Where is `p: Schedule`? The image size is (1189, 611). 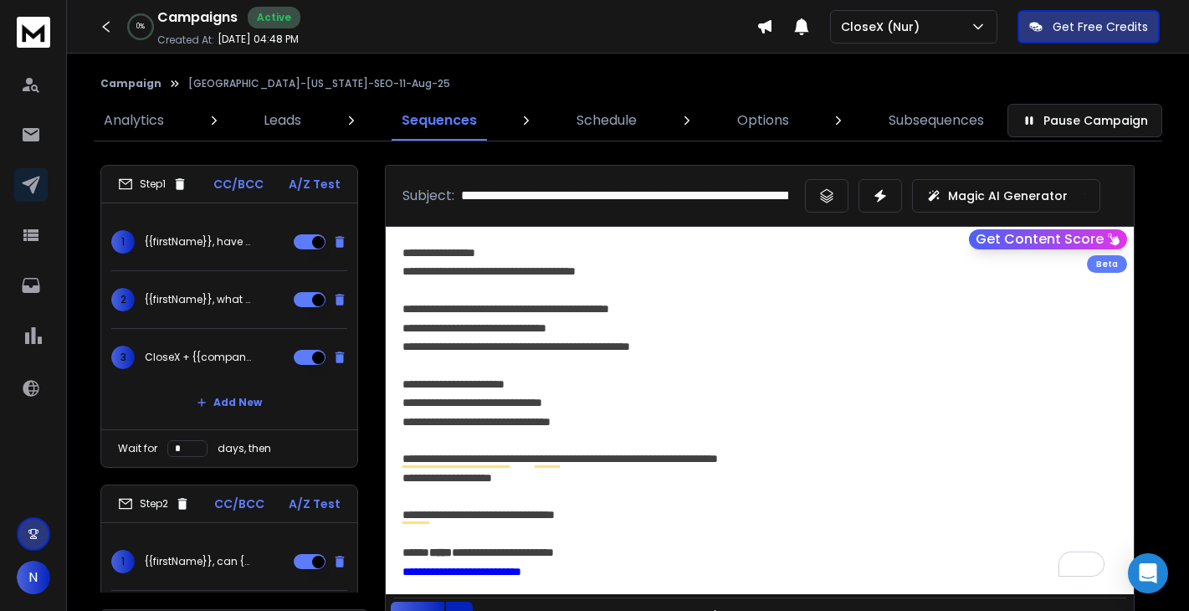 p: Schedule is located at coordinates (606, 120).